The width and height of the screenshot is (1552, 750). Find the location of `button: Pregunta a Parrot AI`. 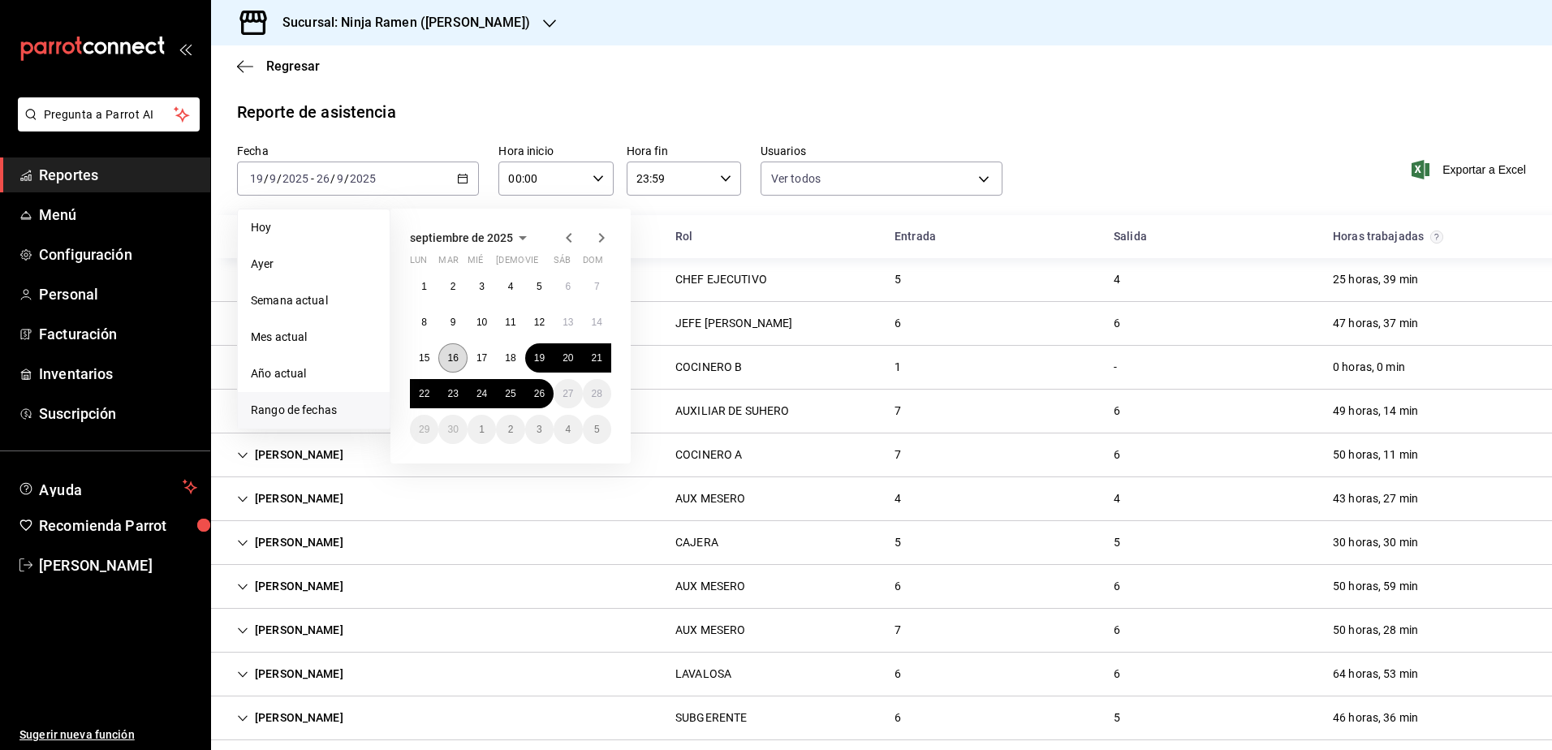

button: Pregunta a Parrot AI is located at coordinates (109, 114).